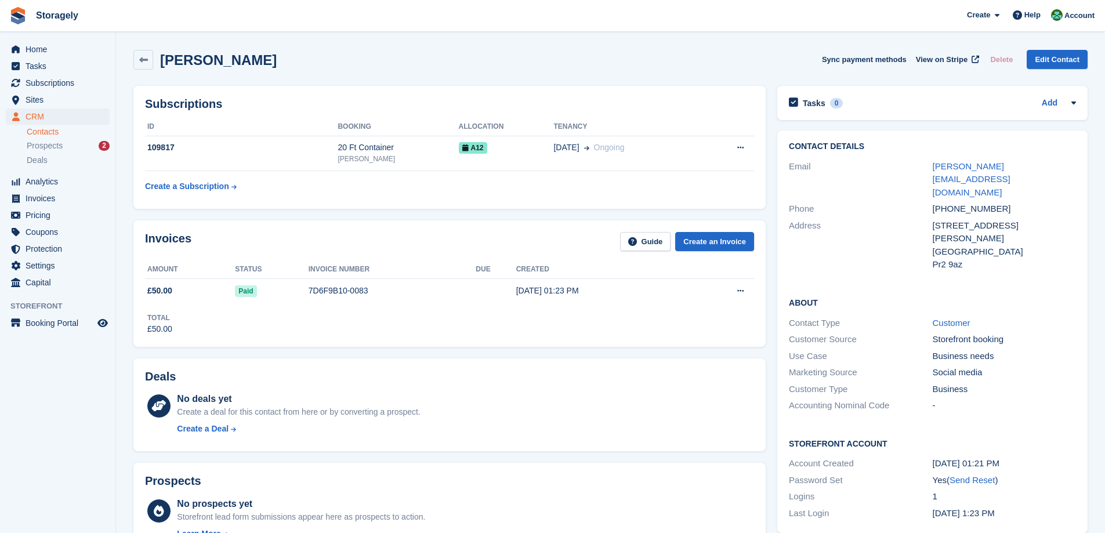  What do you see at coordinates (1001, 59) in the screenshot?
I see `button: Delete` at bounding box center [1001, 59].